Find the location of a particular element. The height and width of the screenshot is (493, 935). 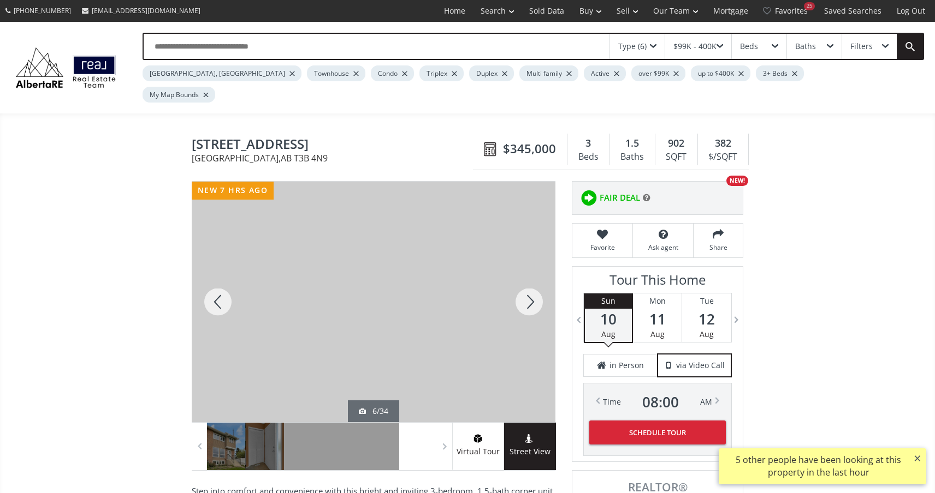

div: new 7 hrs ago is located at coordinates (233, 191).